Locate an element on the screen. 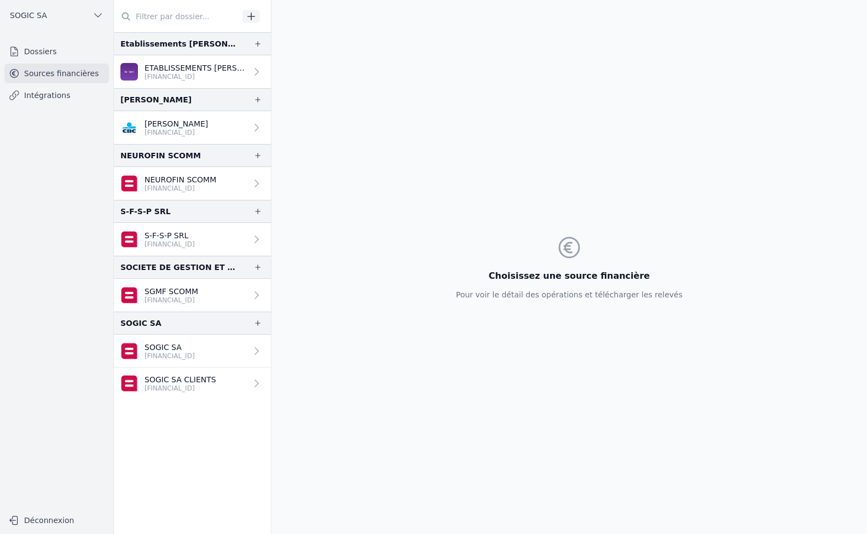 The height and width of the screenshot is (534, 867). a: Dossiers is located at coordinates (56, 51).